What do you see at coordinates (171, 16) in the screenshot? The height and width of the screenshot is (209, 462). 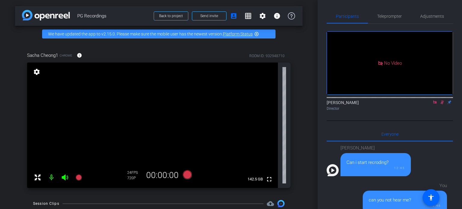 I see `span: Back to project` at bounding box center [171, 16].